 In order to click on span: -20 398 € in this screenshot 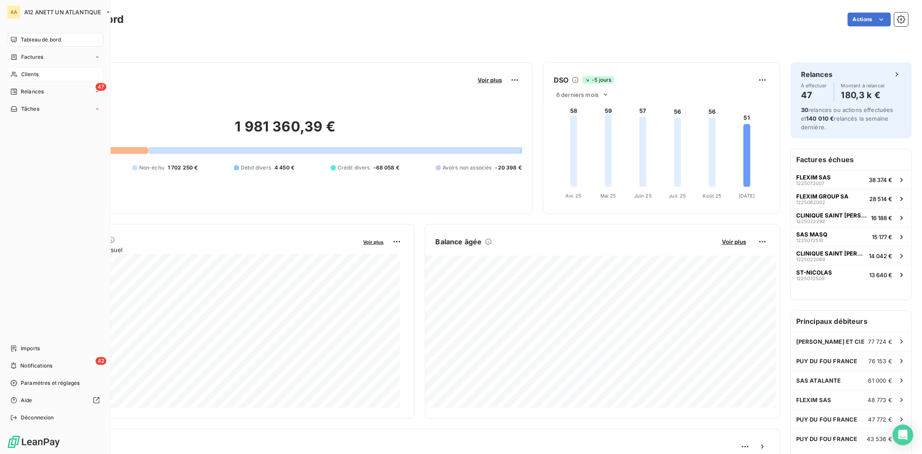, I will do `click(508, 168)`.